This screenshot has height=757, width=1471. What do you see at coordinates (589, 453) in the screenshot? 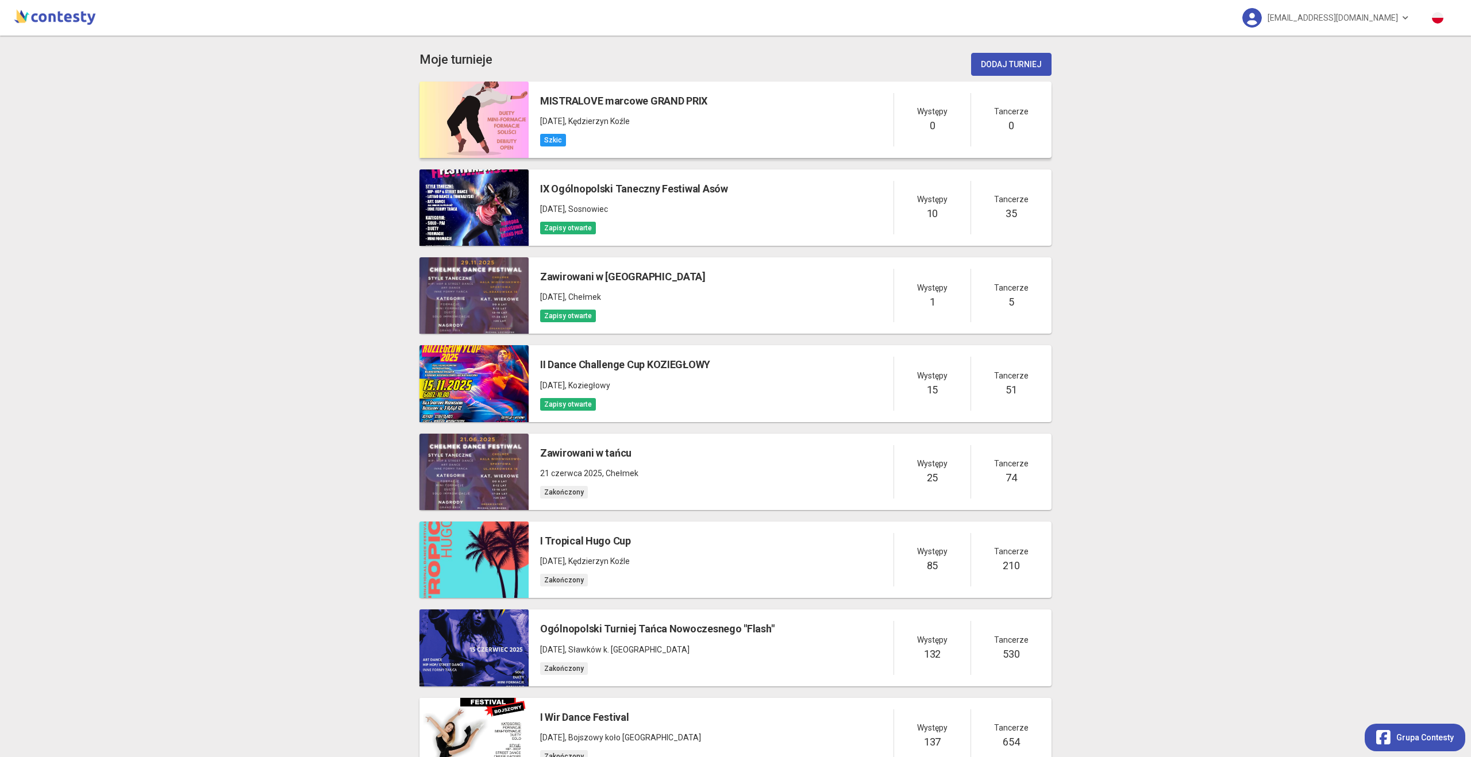
I see `h5: Zawirowani w tańcu` at bounding box center [589, 453].